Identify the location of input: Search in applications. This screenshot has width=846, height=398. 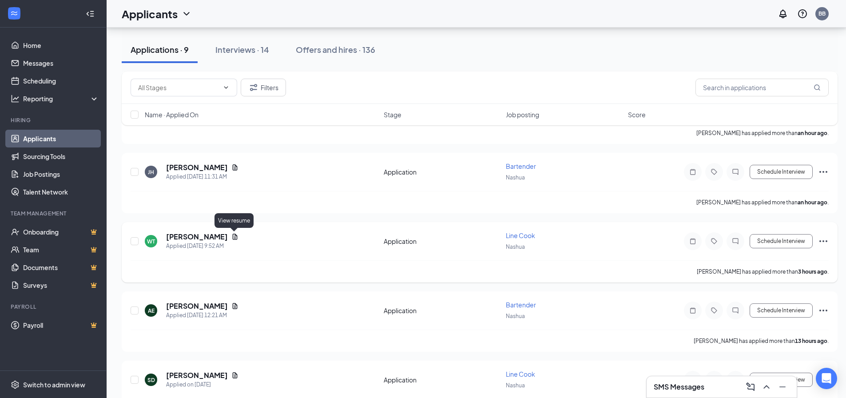
(762, 87).